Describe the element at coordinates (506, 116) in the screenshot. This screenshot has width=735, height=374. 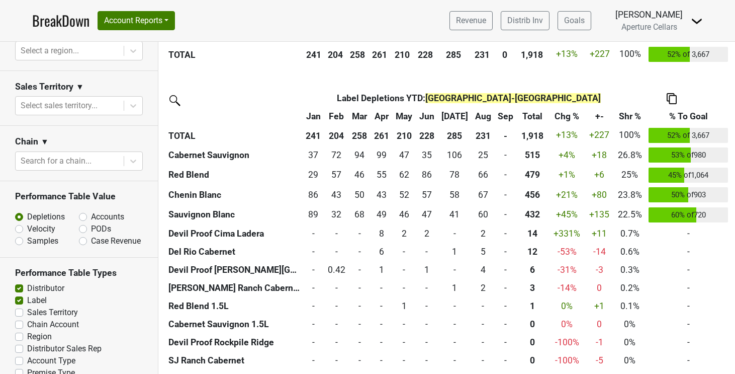
I see `th: Sep: activate to sort column ascending` at that location.